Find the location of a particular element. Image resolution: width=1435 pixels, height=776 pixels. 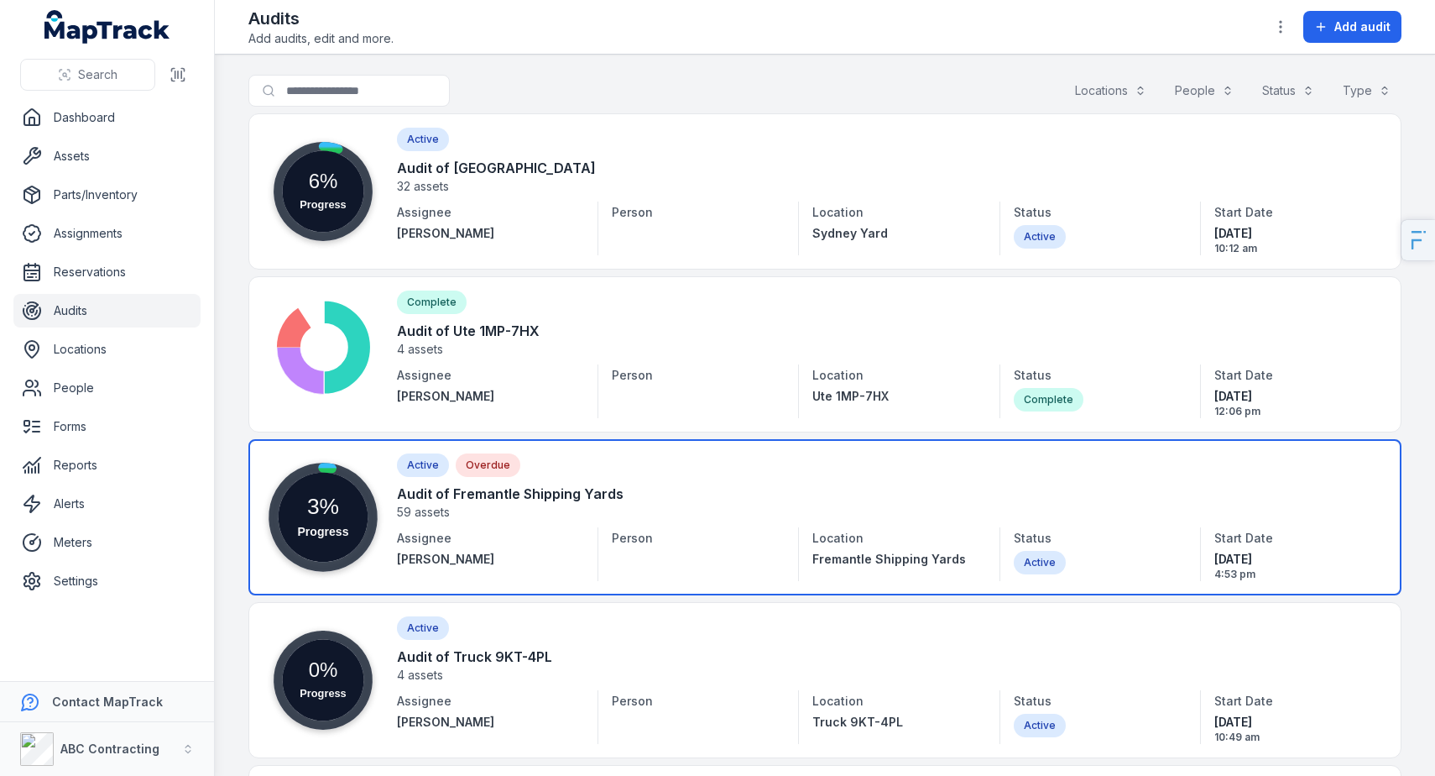

a: Assets is located at coordinates (107, 156).